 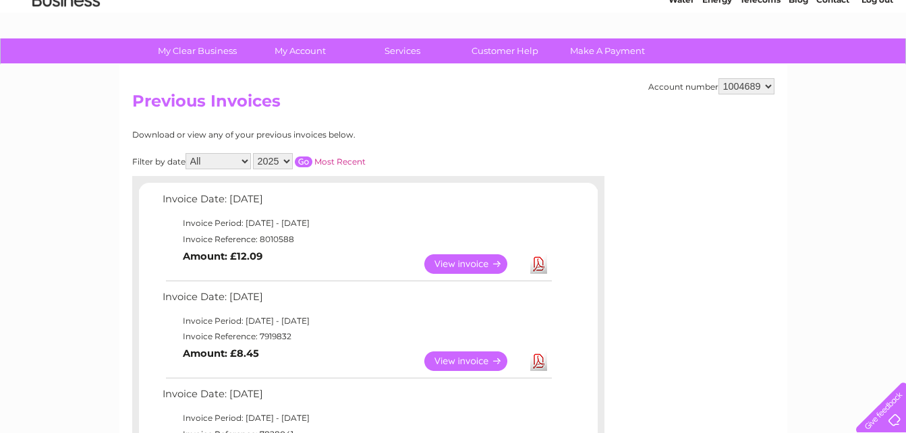 I want to click on span: 0333 014 3131, so click(x=698, y=15).